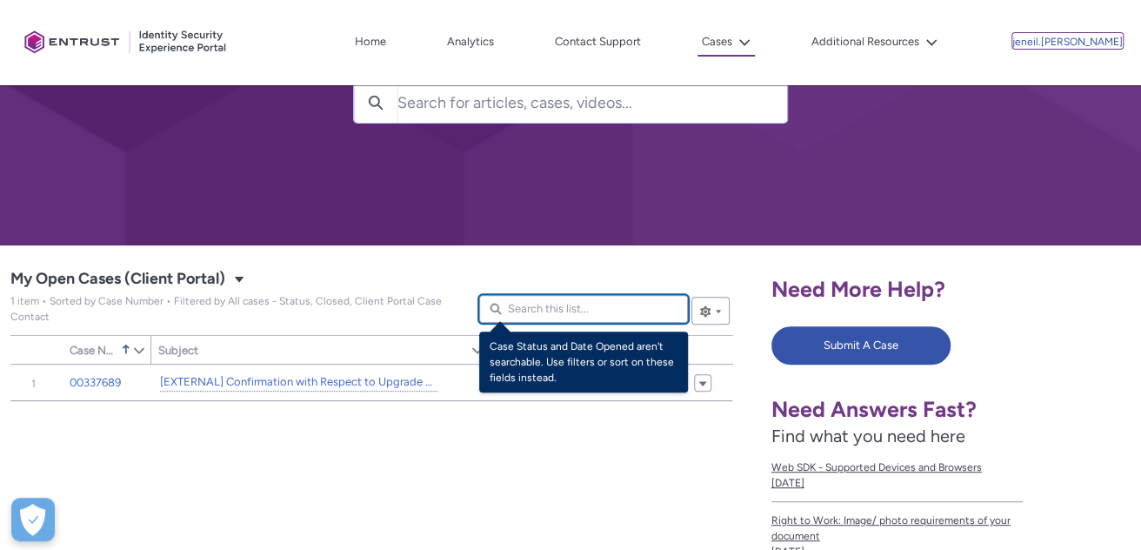  I want to click on button: Submit A Case, so click(861, 345).